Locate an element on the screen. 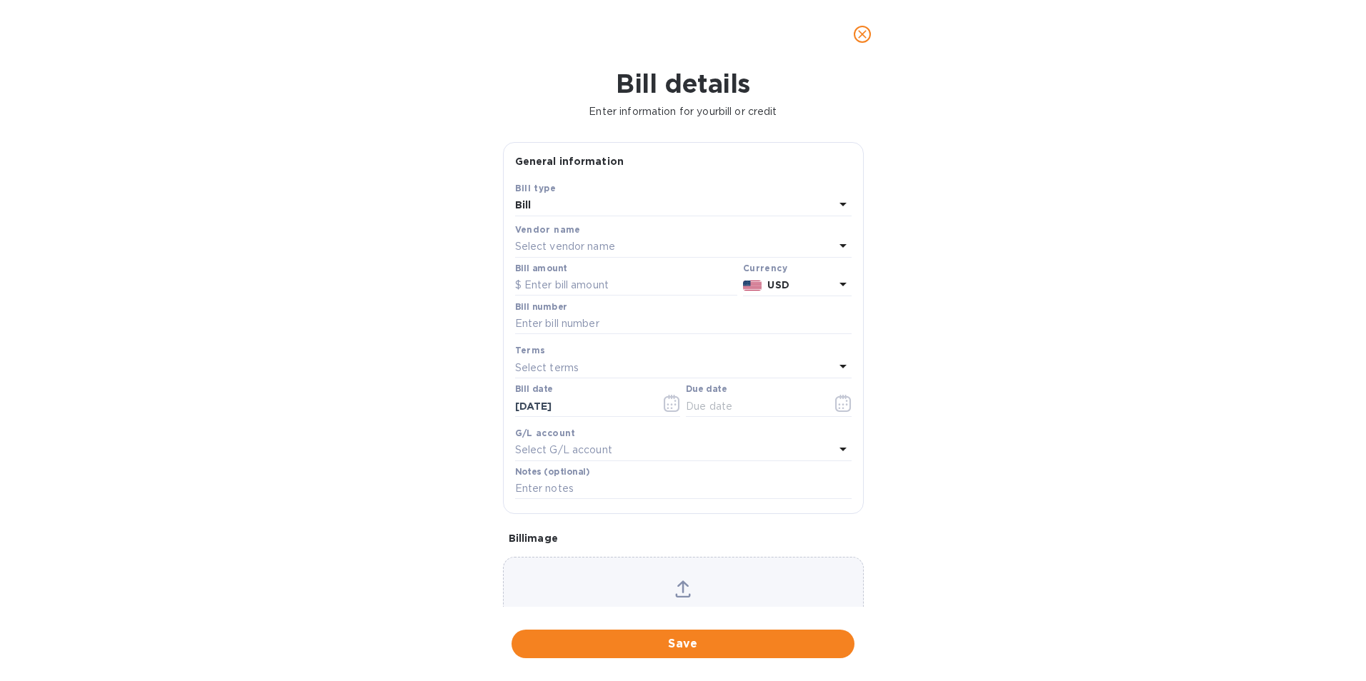 Image resolution: width=1366 pixels, height=681 pixels. label: Bill amount is located at coordinates (541, 269).